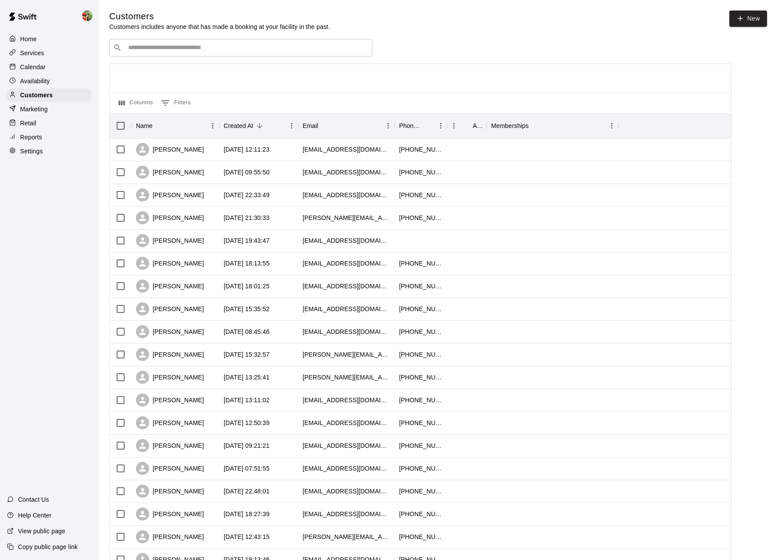 The width and height of the screenshot is (778, 560). Describe the element at coordinates (246, 172) in the screenshot. I see `div: 2025-10-14 09:55:50` at that location.